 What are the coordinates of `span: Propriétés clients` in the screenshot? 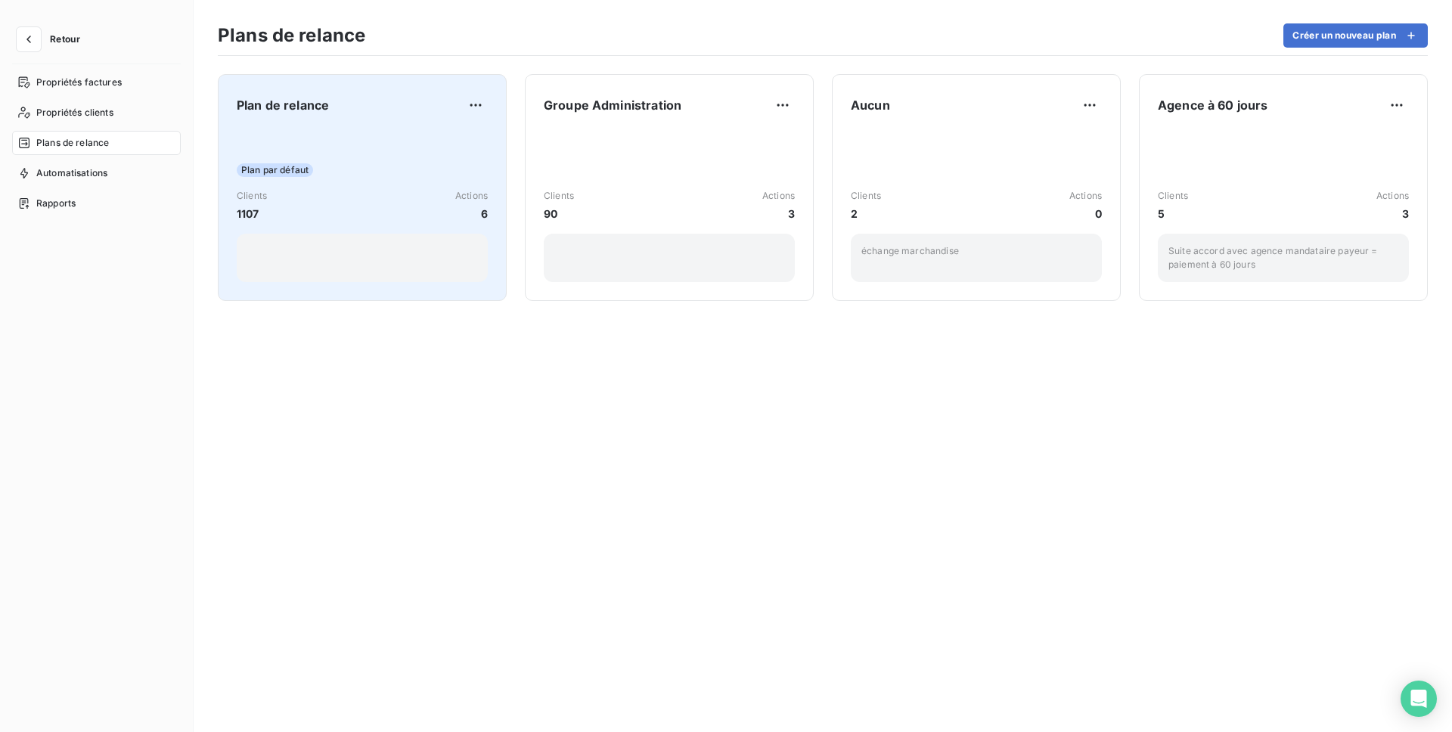 It's located at (75, 113).